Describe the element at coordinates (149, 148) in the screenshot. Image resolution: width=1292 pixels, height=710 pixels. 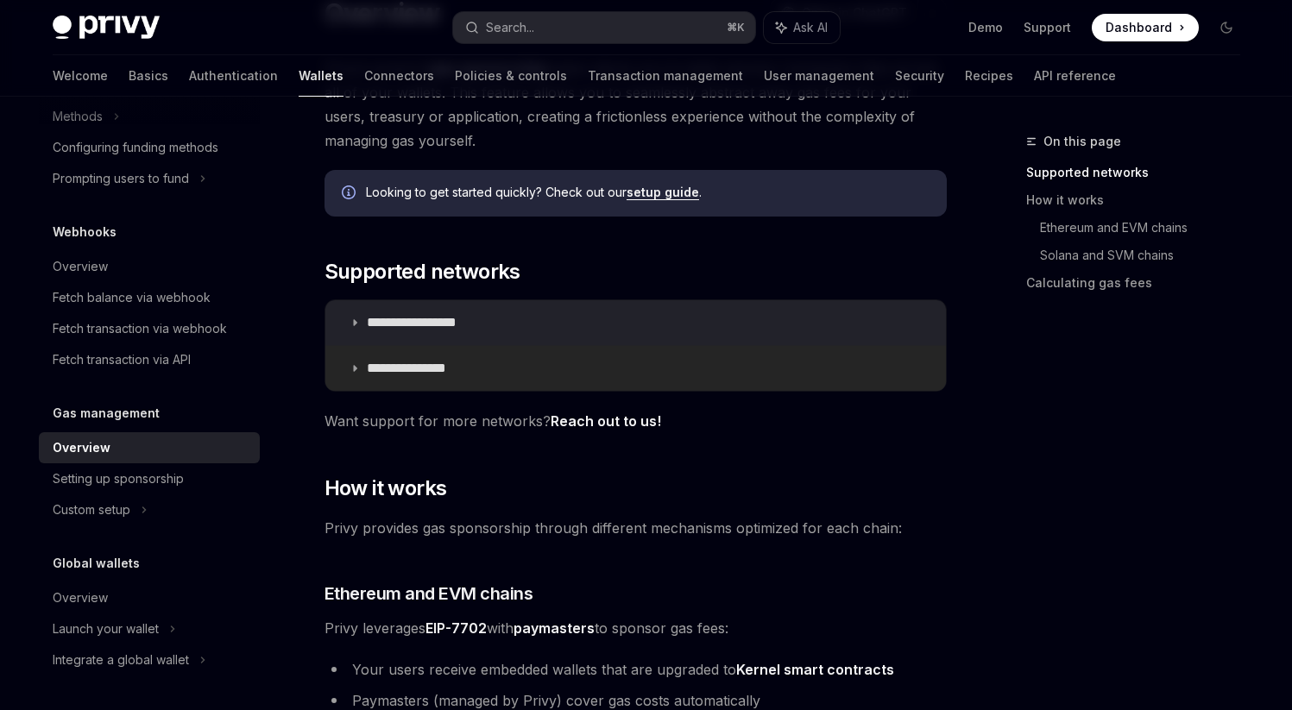
I see `a: Configuring funding methods` at that location.